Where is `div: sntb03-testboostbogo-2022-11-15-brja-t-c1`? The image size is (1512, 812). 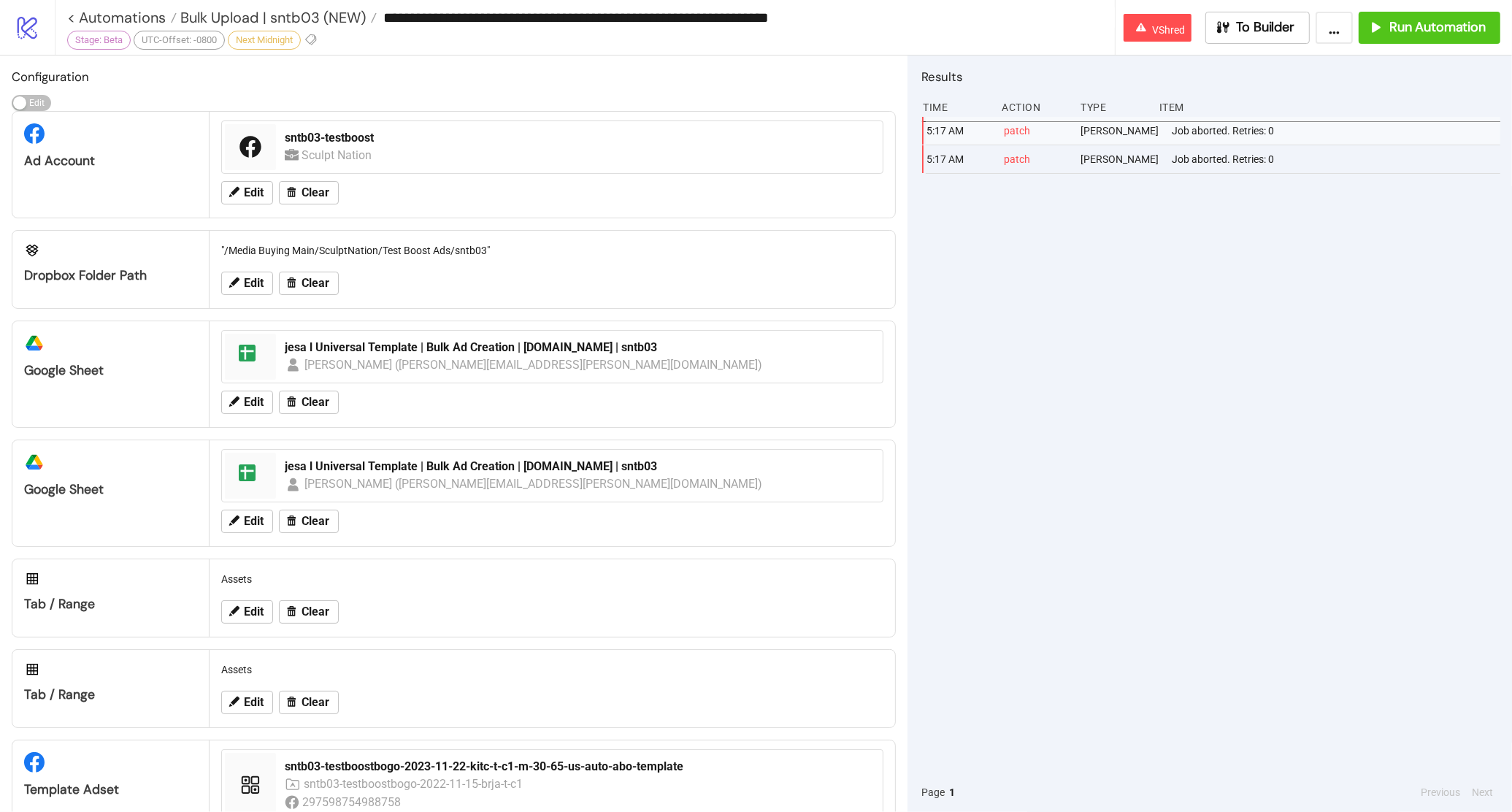
div: sntb03-testboostbogo-2022-11-15-brja-t-c1 is located at coordinates (415, 783).